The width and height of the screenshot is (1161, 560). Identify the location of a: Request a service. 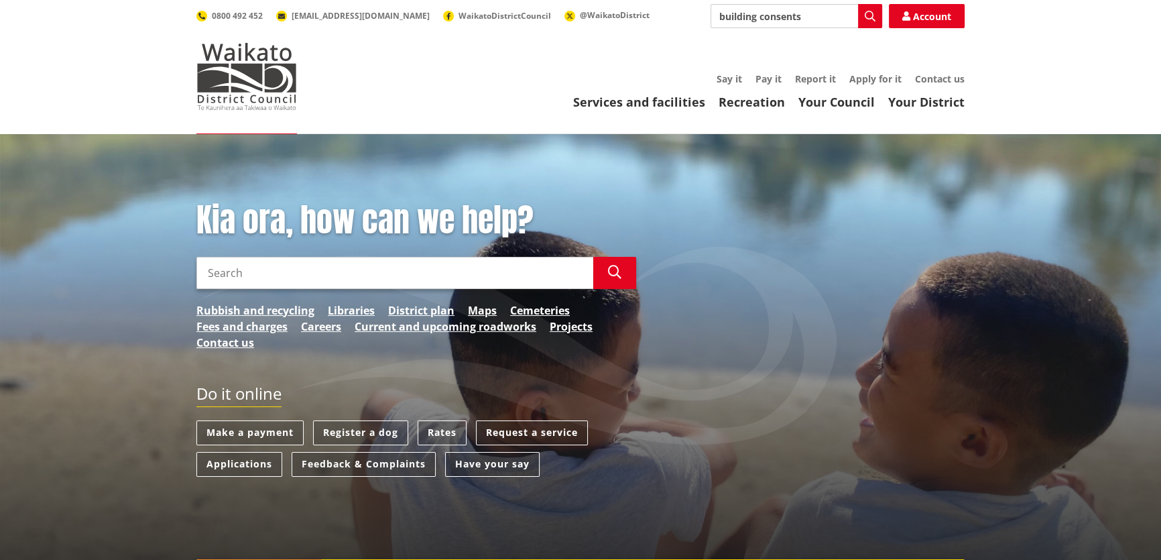
(532, 432).